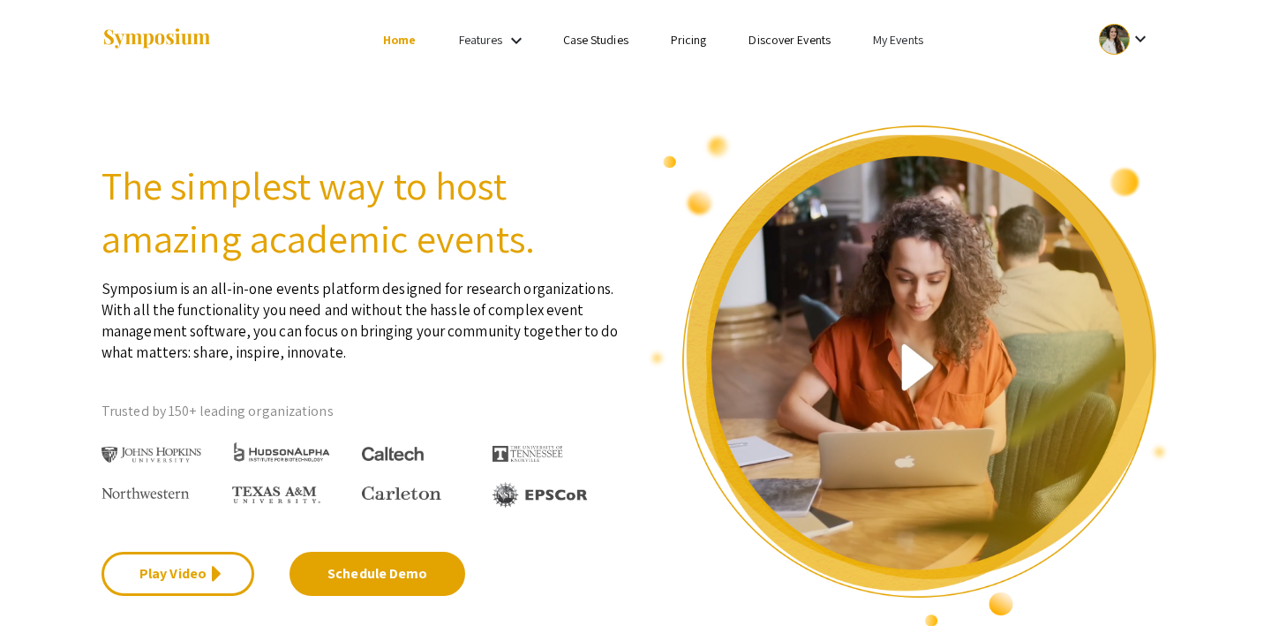 The height and width of the screenshot is (626, 1271). Describe the element at coordinates (528, 454) in the screenshot. I see `img: The University of Tennessee` at that location.